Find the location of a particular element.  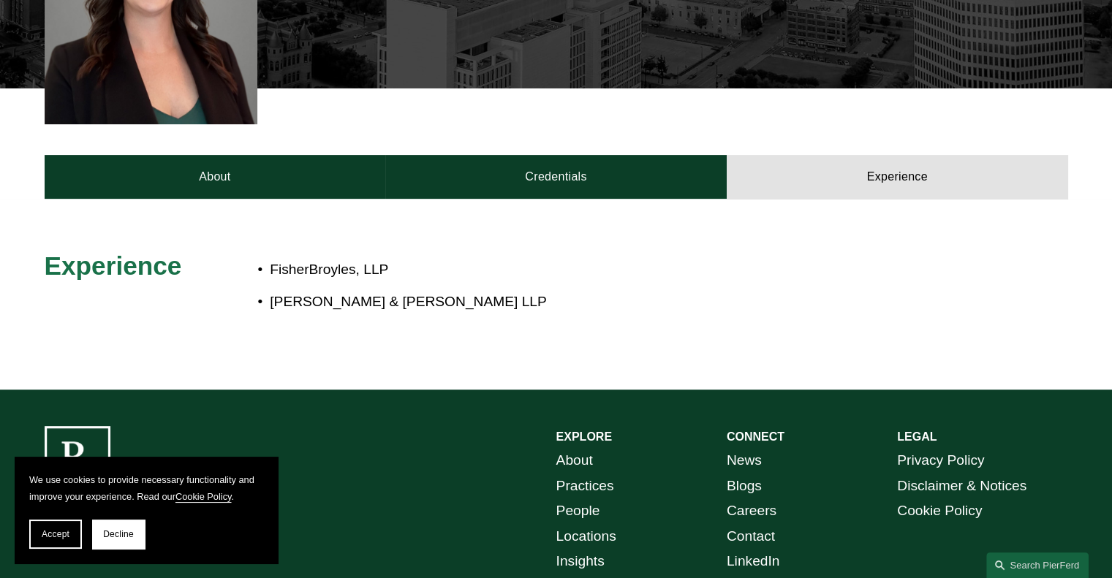

a: News is located at coordinates (744, 460).